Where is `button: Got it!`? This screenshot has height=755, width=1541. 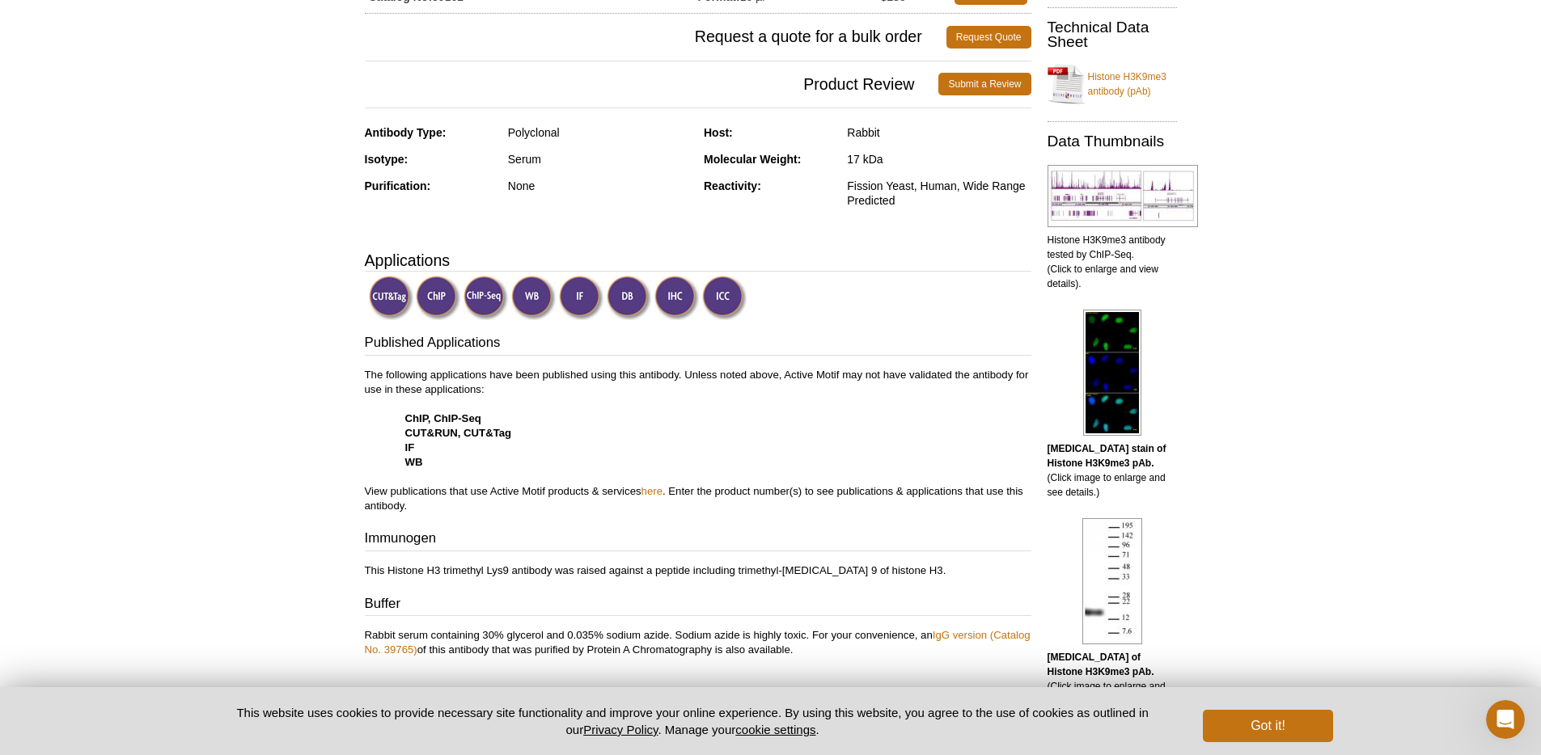
button: Got it! is located at coordinates (1267, 726).